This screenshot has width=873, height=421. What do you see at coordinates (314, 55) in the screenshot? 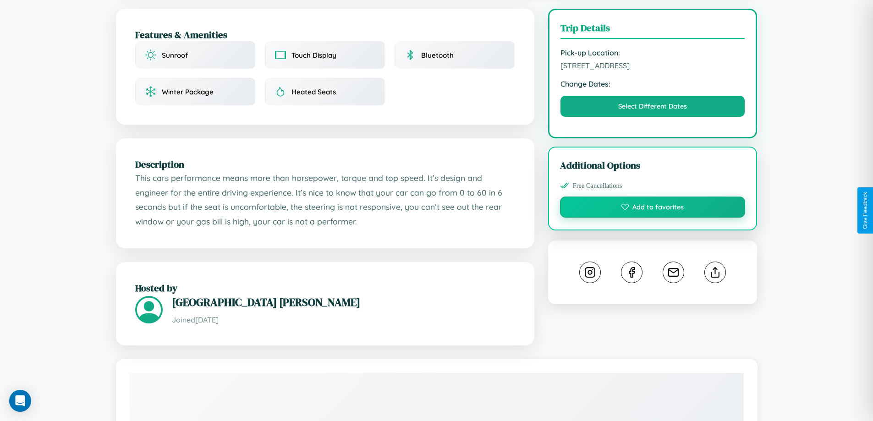
I see `span: Touch Display` at bounding box center [314, 55].